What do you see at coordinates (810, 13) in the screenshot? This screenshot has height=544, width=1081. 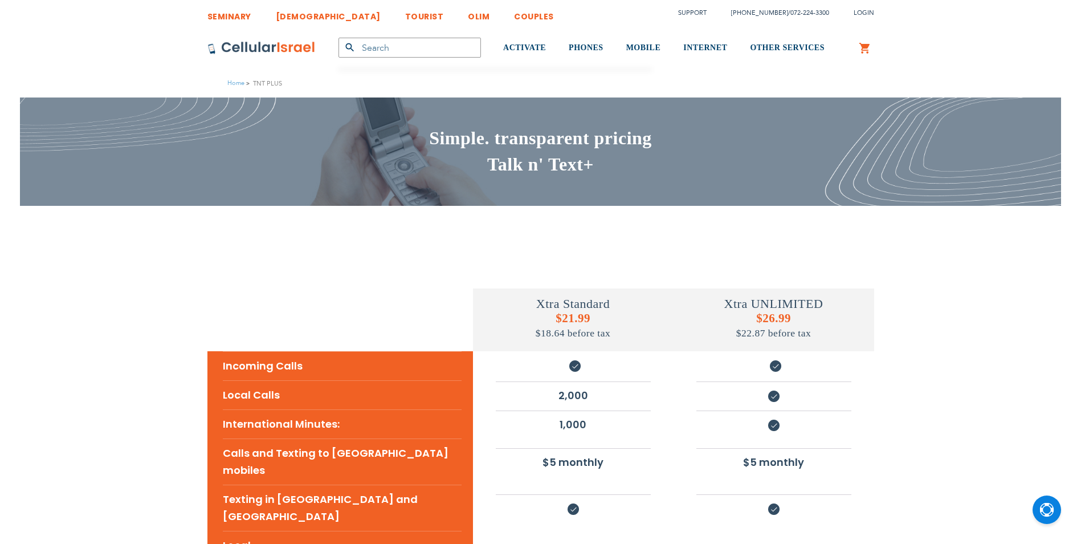 I see `a: 072-224-3300` at bounding box center [810, 13].